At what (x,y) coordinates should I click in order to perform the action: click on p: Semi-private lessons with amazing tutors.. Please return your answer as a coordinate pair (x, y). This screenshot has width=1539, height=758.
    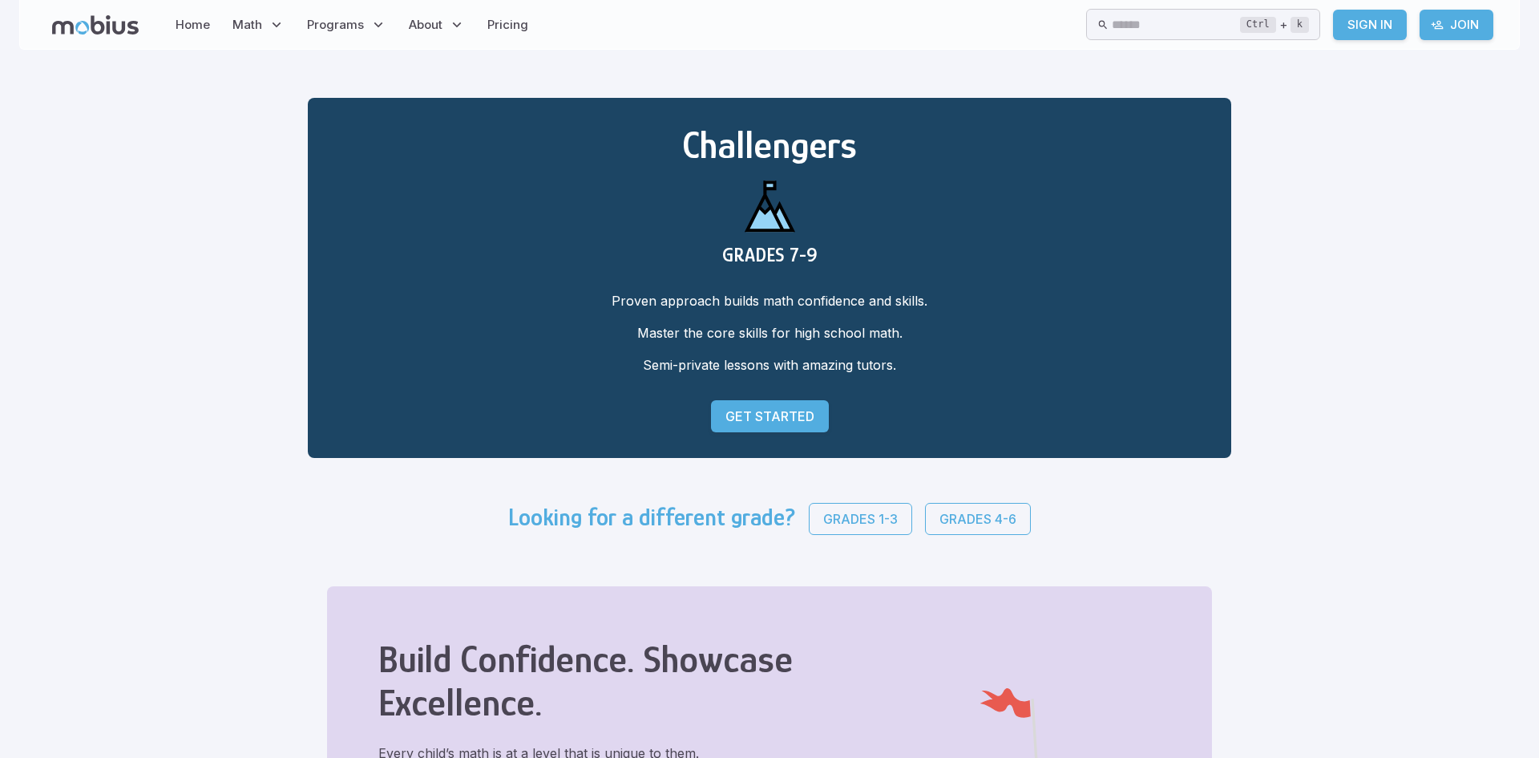
    Looking at the image, I should click on (770, 365).